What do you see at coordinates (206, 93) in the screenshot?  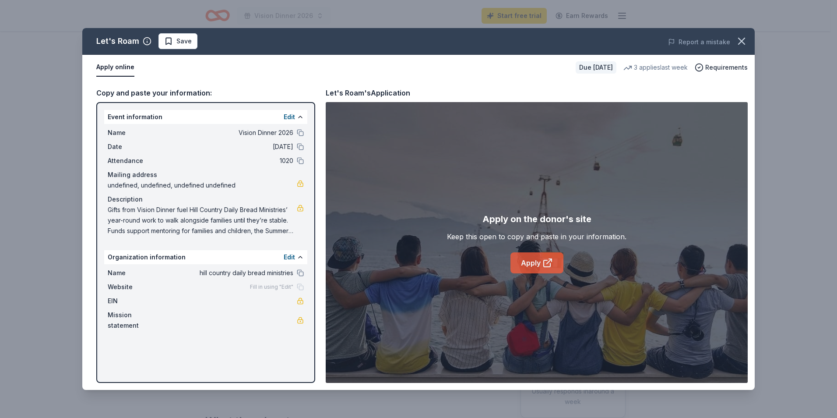 I see `div: Copy and paste your information:` at bounding box center [206, 93].